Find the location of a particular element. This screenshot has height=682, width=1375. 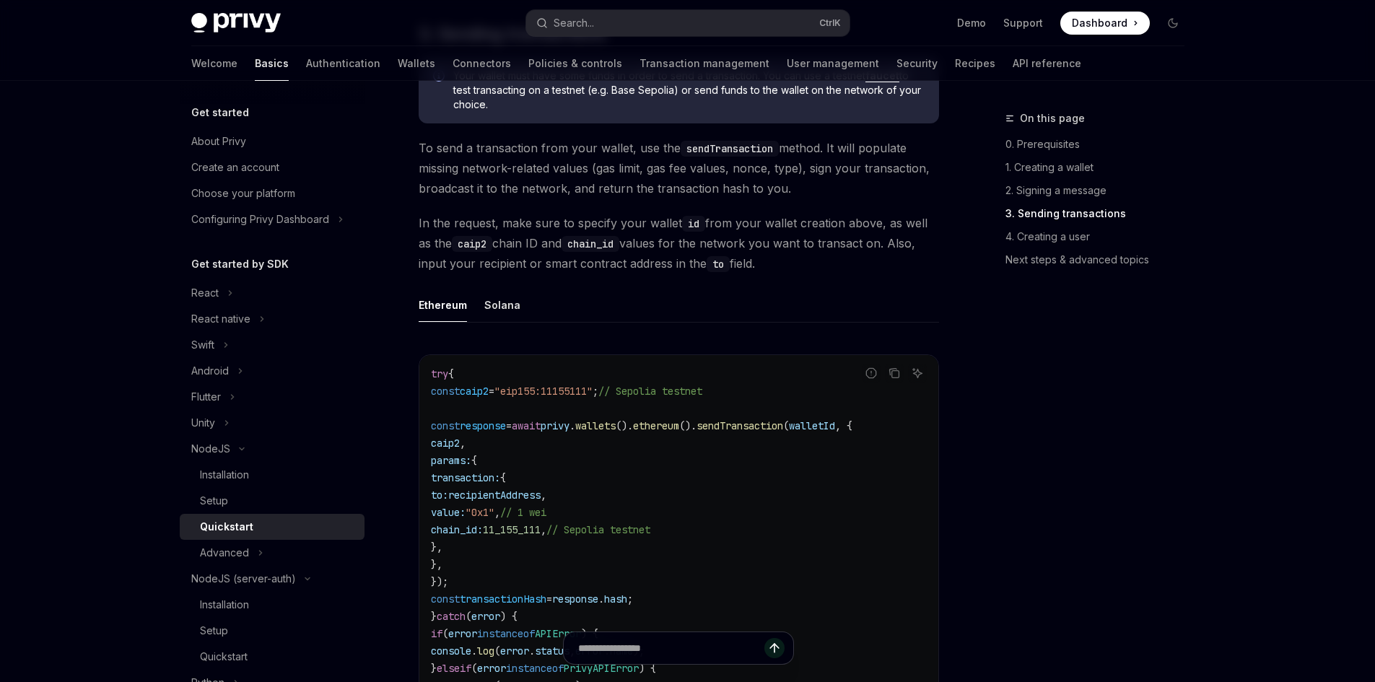

code: chain_id is located at coordinates (591, 244).